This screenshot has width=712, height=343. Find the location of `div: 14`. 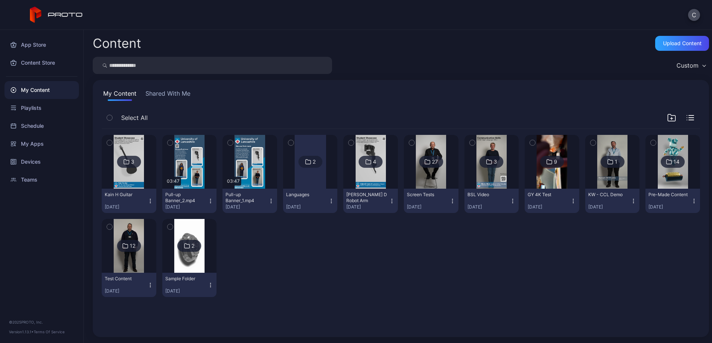

div: 14 is located at coordinates (676, 162).